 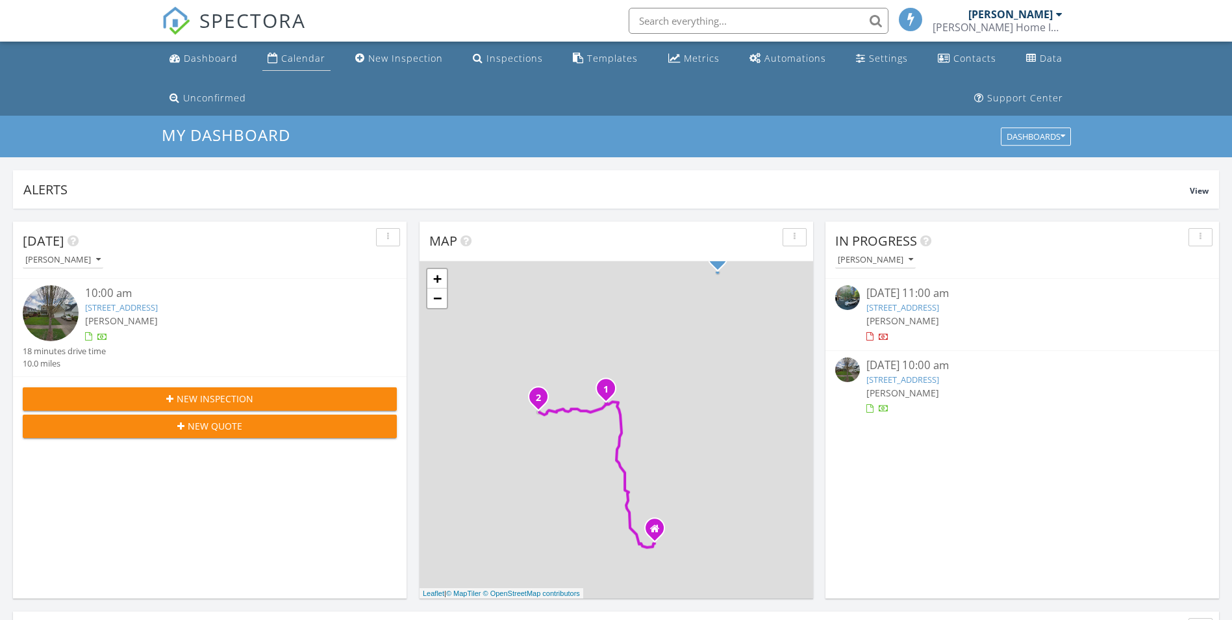 I want to click on span: In Progress, so click(x=876, y=240).